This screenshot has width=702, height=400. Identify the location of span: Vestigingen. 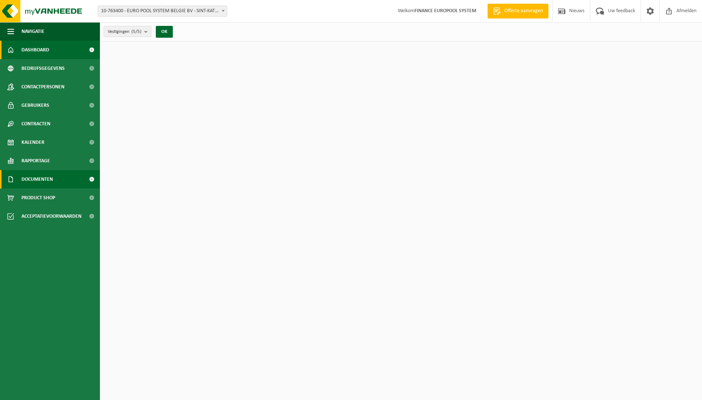
(124, 32).